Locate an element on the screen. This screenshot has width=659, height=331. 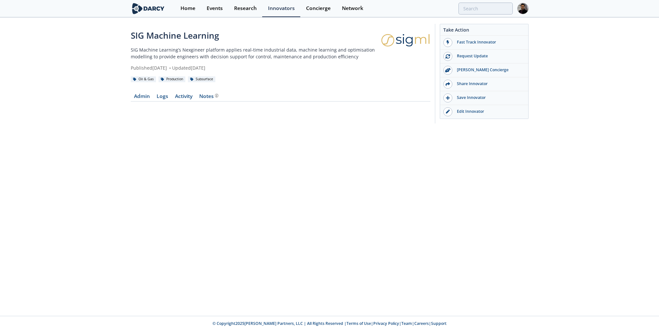
a: Notes is located at coordinates (209, 98).